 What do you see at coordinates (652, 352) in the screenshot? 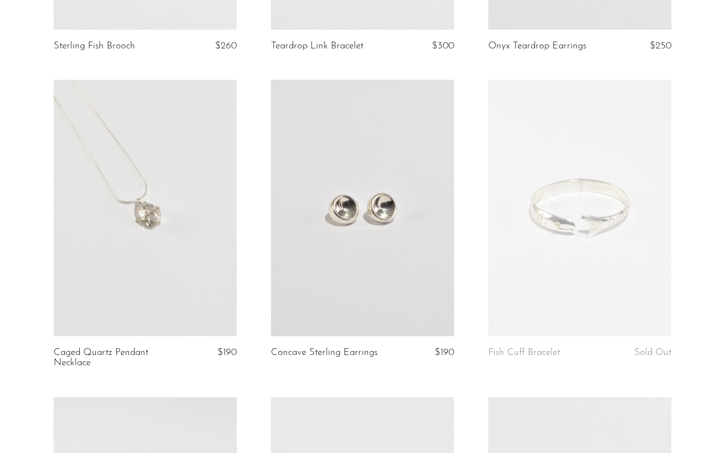
I see `span: Sold Out` at bounding box center [652, 352].